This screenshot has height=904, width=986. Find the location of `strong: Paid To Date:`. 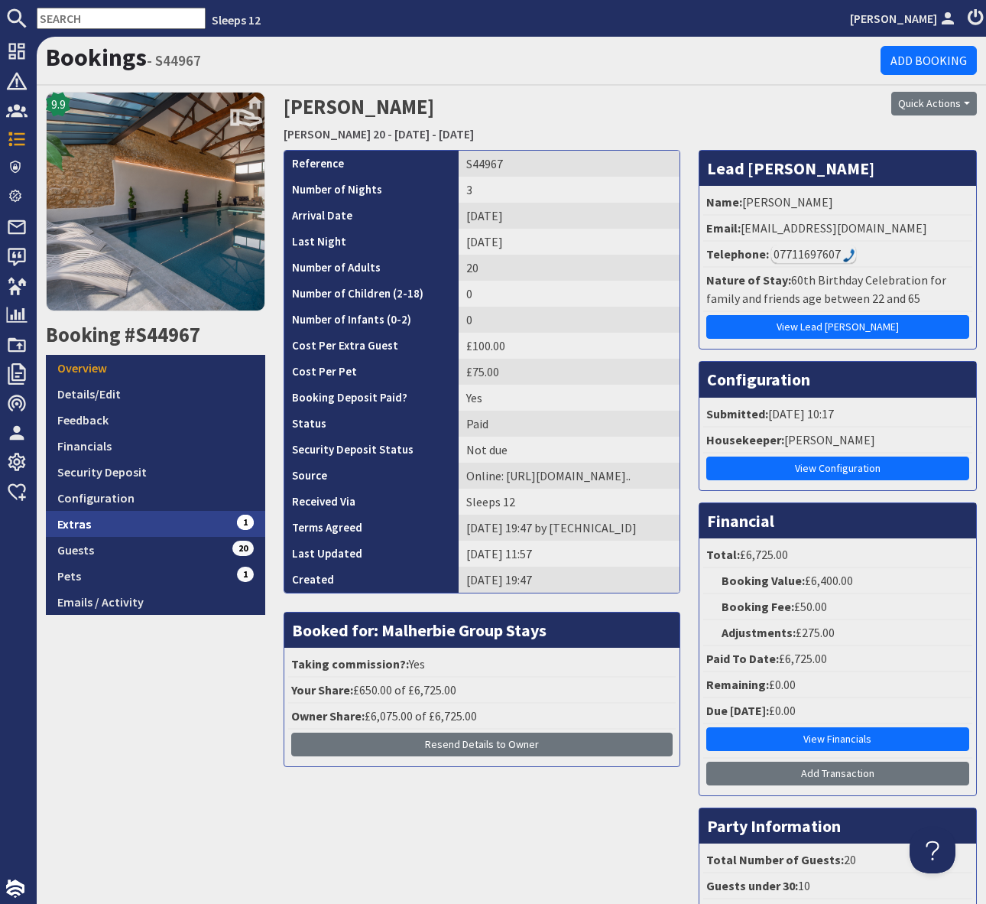

strong: Paid To Date: is located at coordinates (742, 658).